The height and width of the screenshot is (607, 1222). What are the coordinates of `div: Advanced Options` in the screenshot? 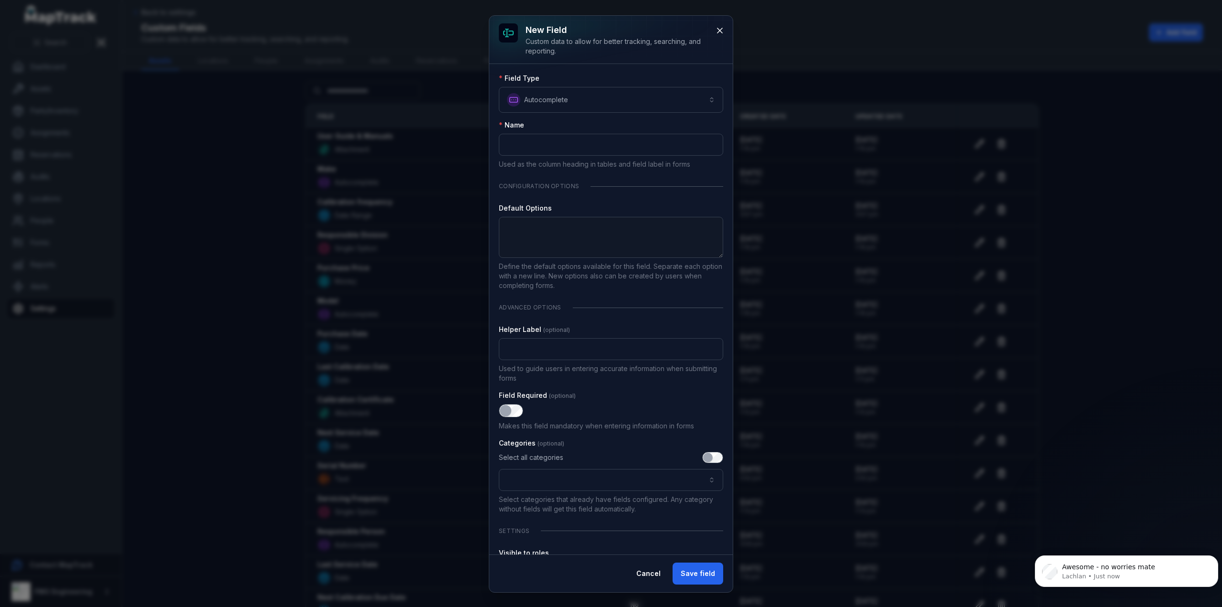 It's located at (611, 307).